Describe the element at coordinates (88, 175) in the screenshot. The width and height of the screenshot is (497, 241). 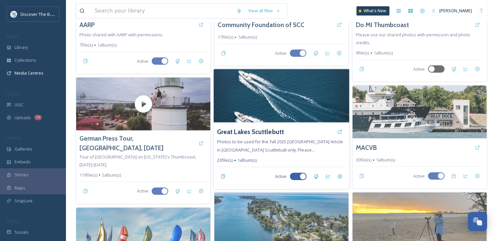
I see `span: 119 file(s)` at that location.